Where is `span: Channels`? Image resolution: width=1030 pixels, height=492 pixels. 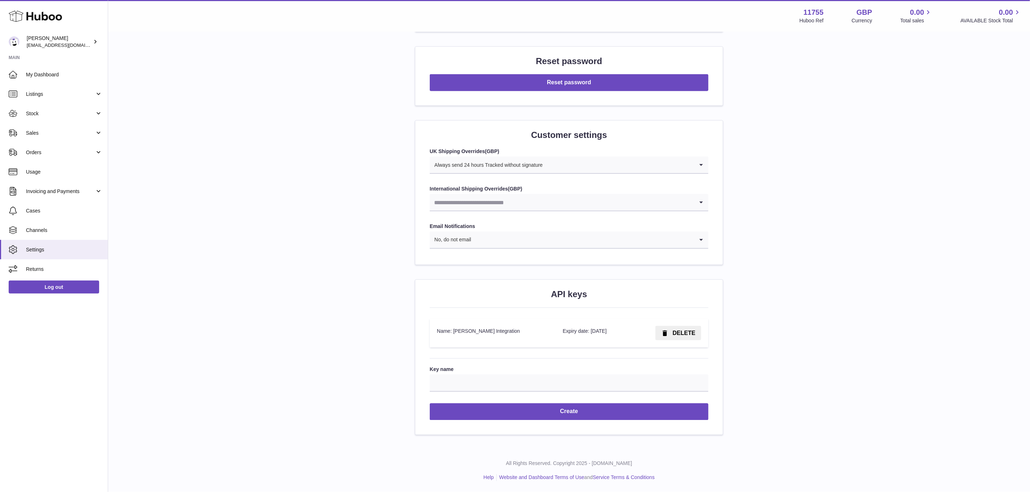
span: Channels is located at coordinates (64, 230).